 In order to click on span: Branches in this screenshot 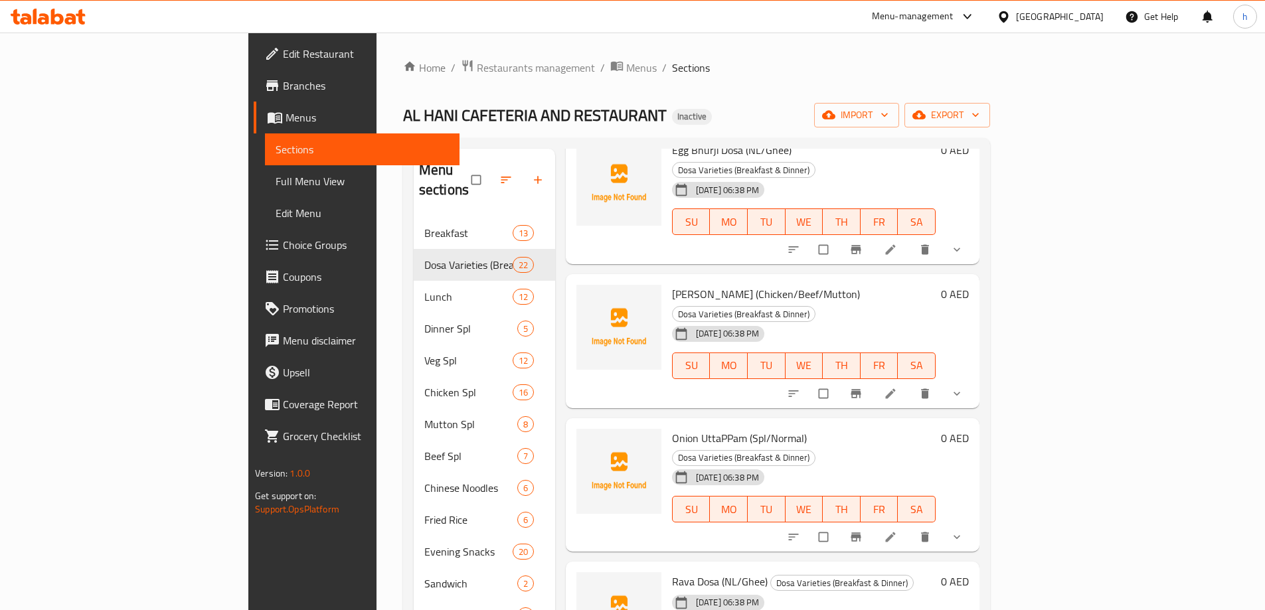, I will do `click(366, 86)`.